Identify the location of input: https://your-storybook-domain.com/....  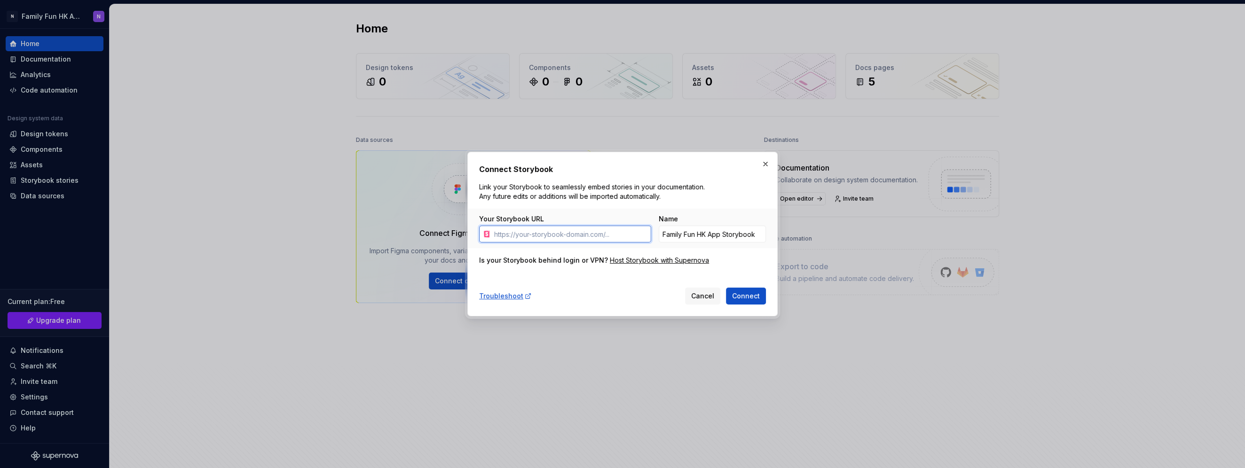
(571, 234).